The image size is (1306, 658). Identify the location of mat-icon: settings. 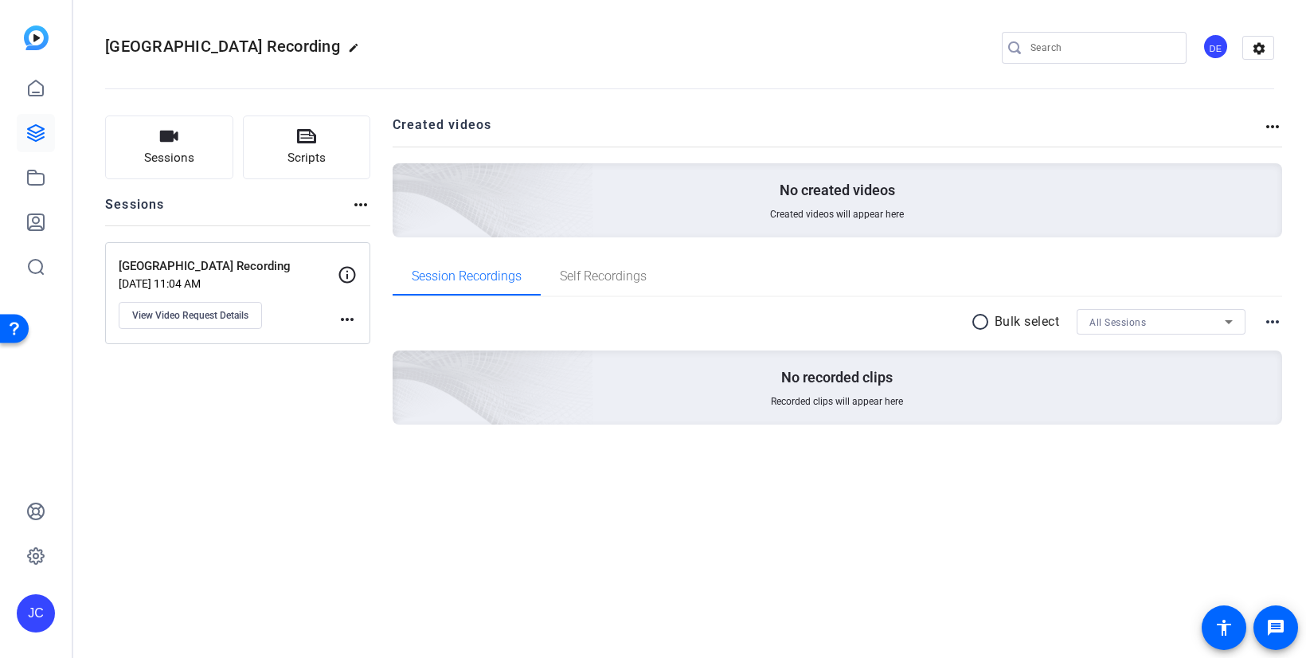
(1259, 49).